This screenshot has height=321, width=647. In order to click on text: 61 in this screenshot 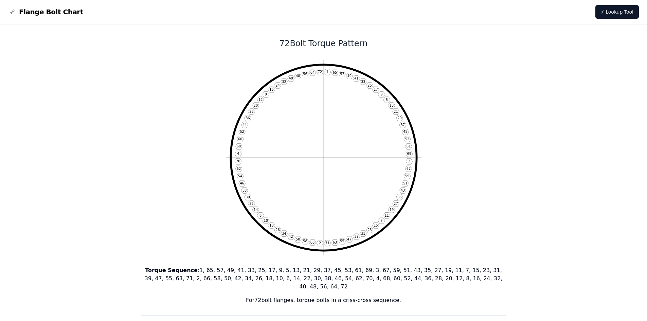, I will do `click(408, 146)`.